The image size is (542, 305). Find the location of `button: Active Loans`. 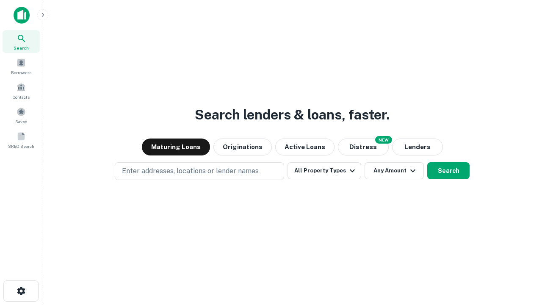

button: Active Loans is located at coordinates (305, 147).